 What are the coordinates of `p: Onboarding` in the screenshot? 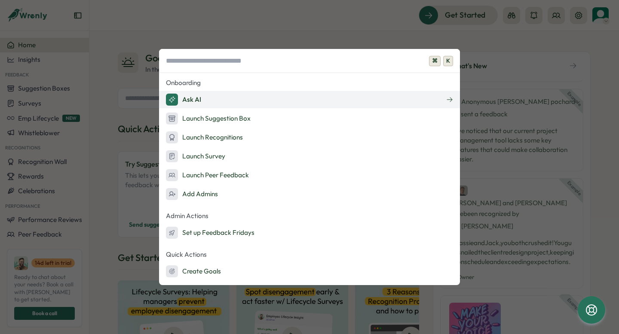 It's located at (309, 83).